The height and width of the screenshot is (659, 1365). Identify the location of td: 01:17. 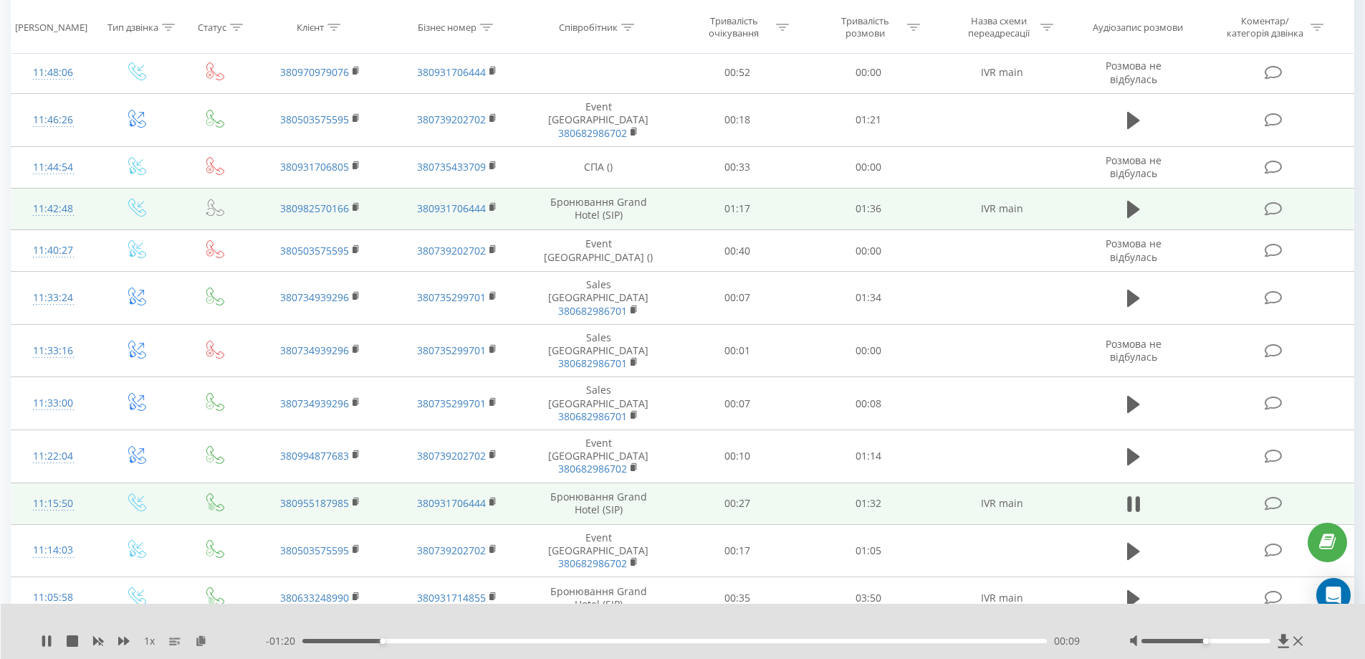
(737, 209).